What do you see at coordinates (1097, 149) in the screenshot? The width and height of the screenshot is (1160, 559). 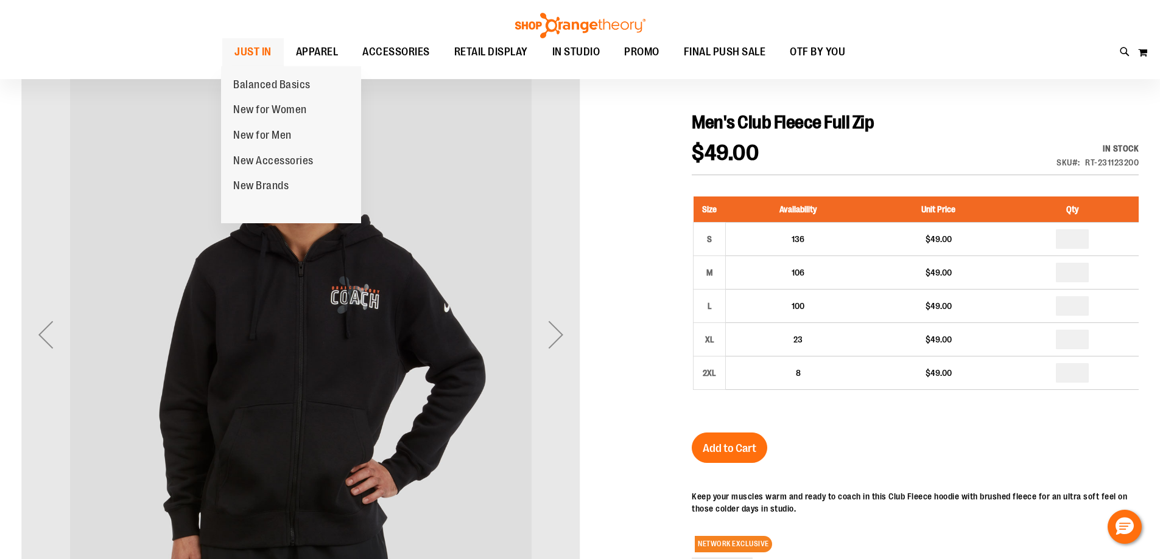 I see `div: In stock` at bounding box center [1097, 149].